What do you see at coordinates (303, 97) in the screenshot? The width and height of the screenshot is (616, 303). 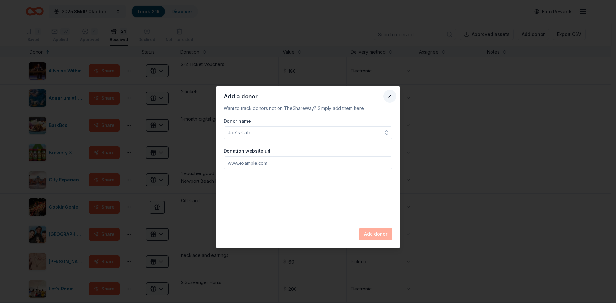 I see `h2: Add a donor` at bounding box center [303, 97].